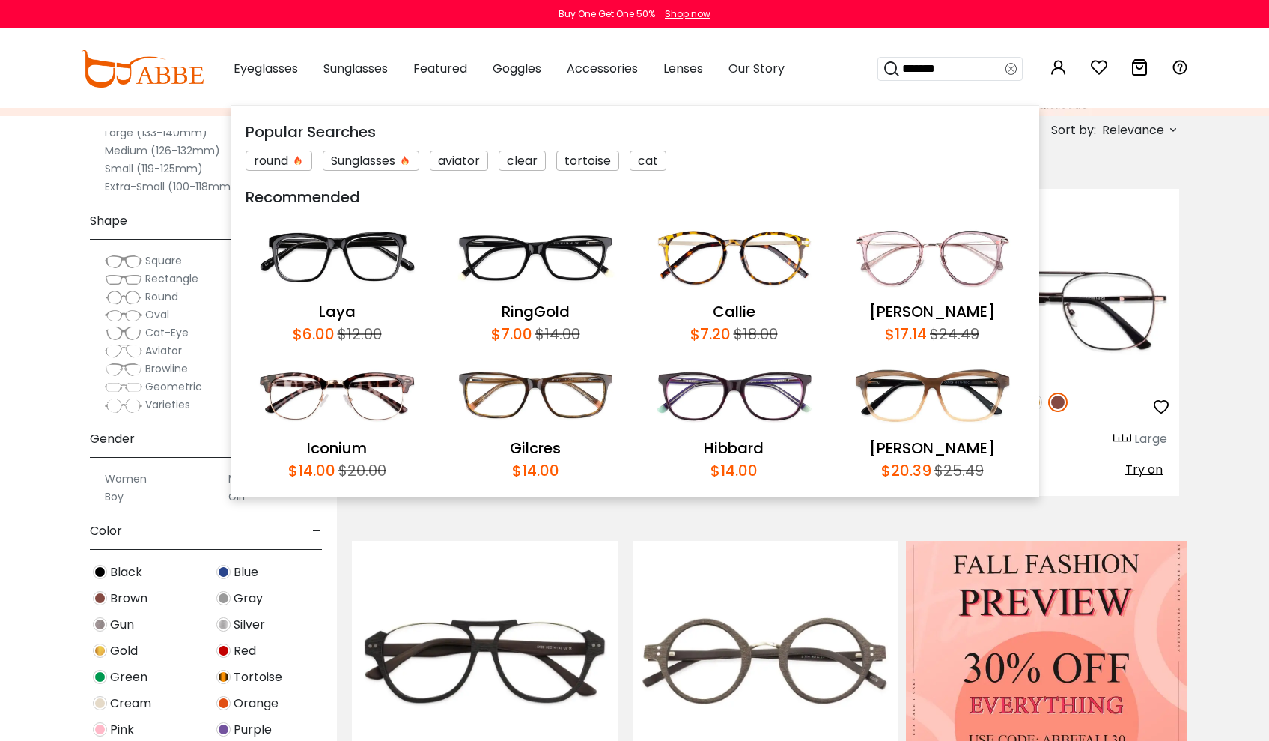 The width and height of the screenshot is (1269, 741). Describe the element at coordinates (1144, 469) in the screenshot. I see `button: Try on` at that location.